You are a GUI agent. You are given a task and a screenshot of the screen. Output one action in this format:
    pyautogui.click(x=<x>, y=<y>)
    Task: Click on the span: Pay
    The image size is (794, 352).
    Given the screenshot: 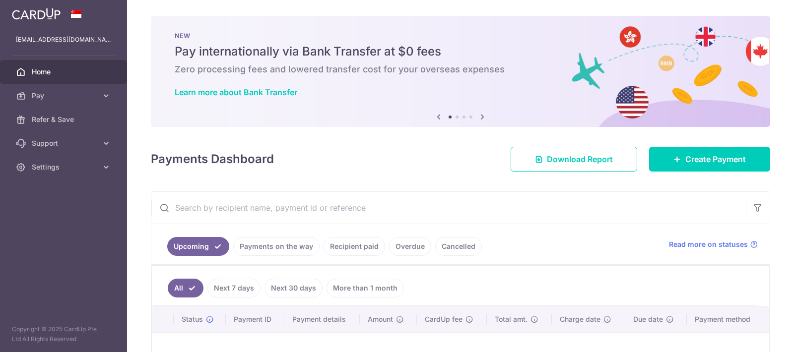 What is the action you would take?
    pyautogui.click(x=64, y=96)
    